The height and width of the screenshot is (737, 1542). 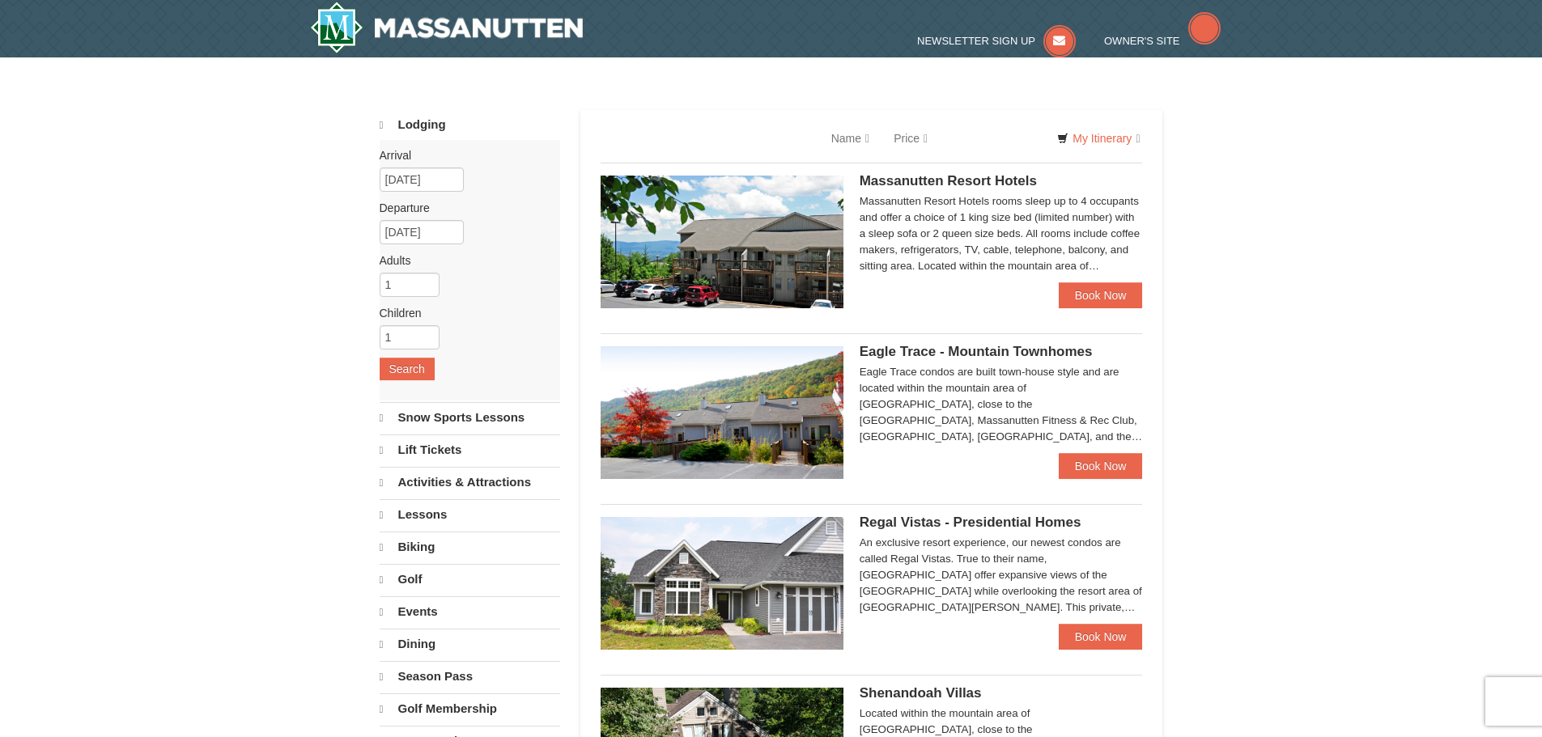 What do you see at coordinates (464, 155) in the screenshot?
I see `label: Arrival` at bounding box center [464, 155].